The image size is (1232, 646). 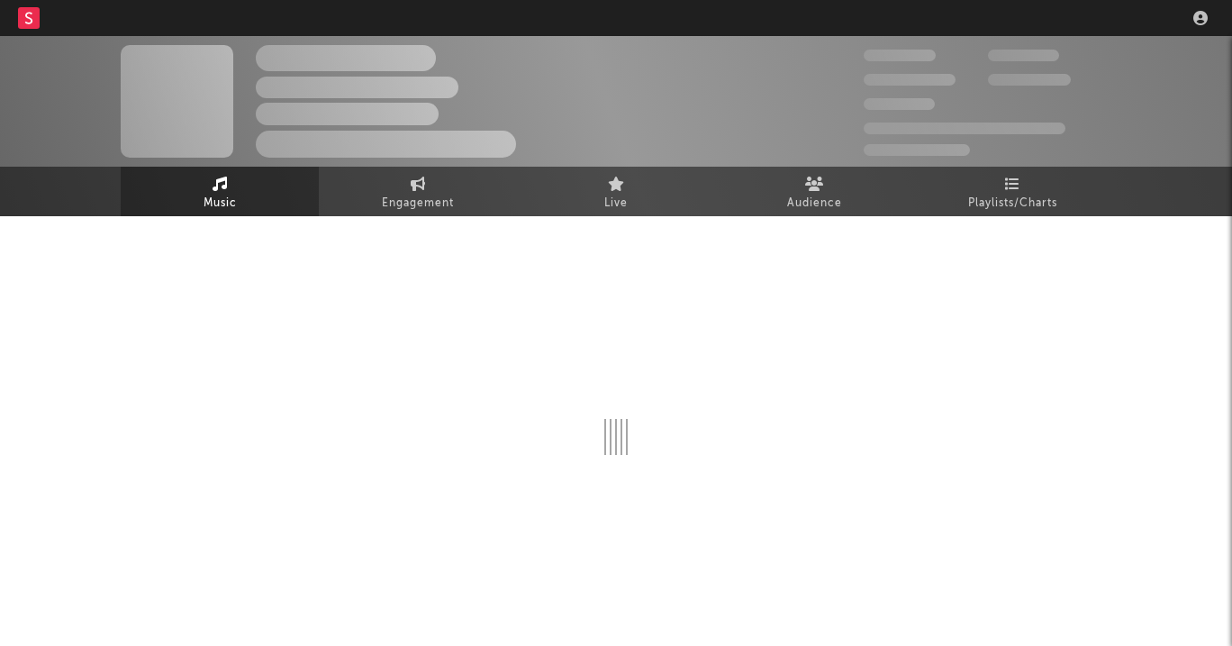 I want to click on a: Music, so click(x=220, y=191).